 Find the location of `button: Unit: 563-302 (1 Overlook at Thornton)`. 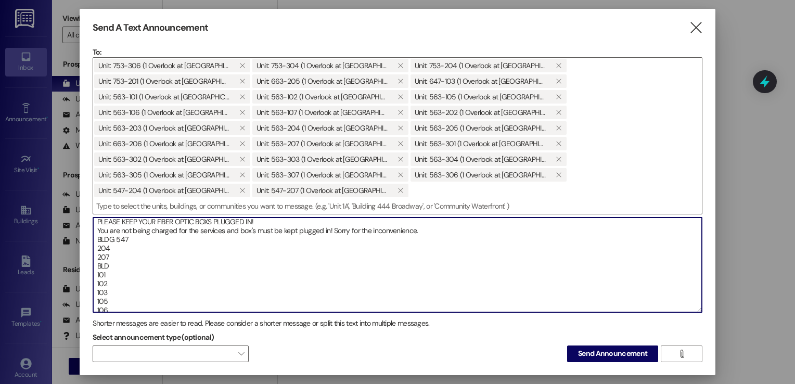

button: Unit: 563-302 (1 Overlook at Thornton) is located at coordinates (243, 159).